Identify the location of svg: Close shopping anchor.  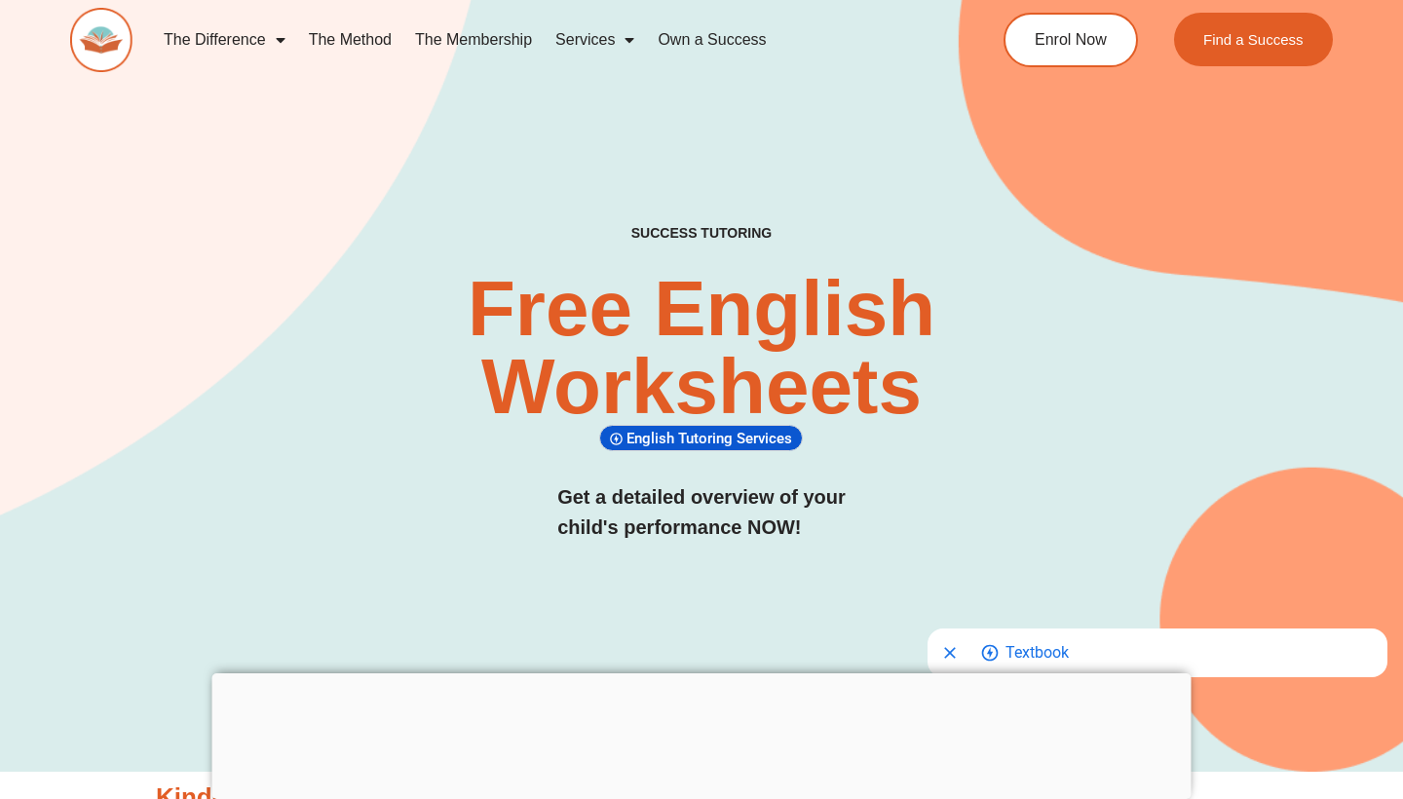
(950, 653).